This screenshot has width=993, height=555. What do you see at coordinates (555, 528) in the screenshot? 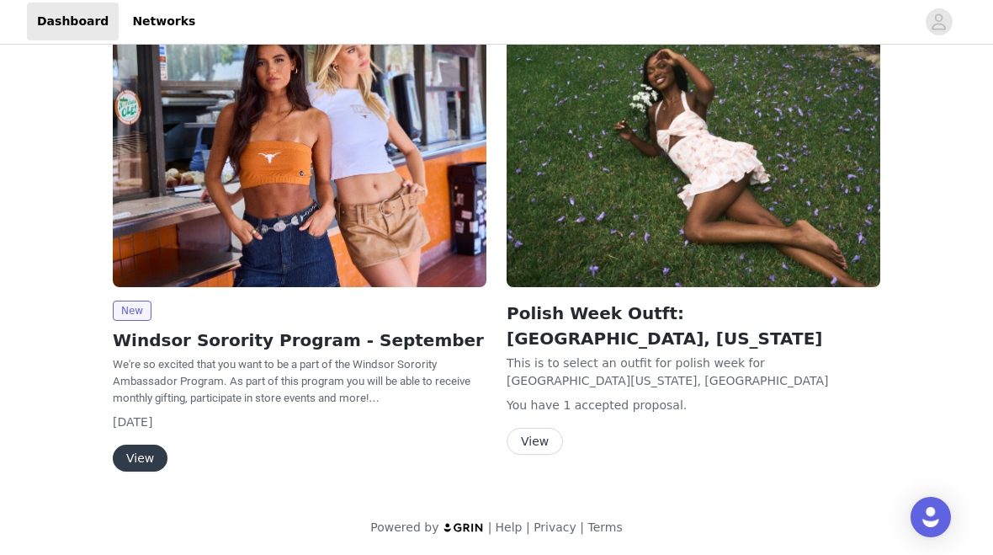
I see `a: Privacy` at bounding box center [555, 528].